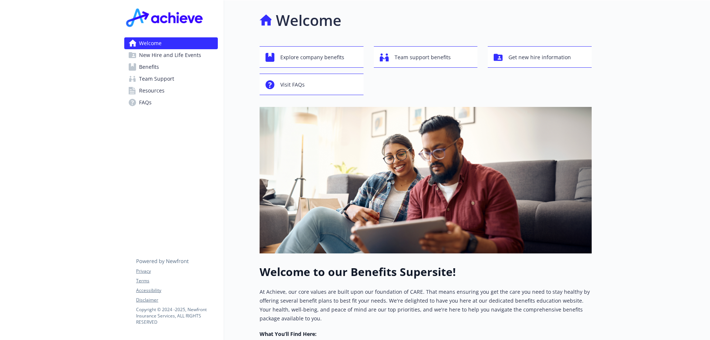 Image resolution: width=710 pixels, height=340 pixels. What do you see at coordinates (171, 43) in the screenshot?
I see `a: Welcome` at bounding box center [171, 43].